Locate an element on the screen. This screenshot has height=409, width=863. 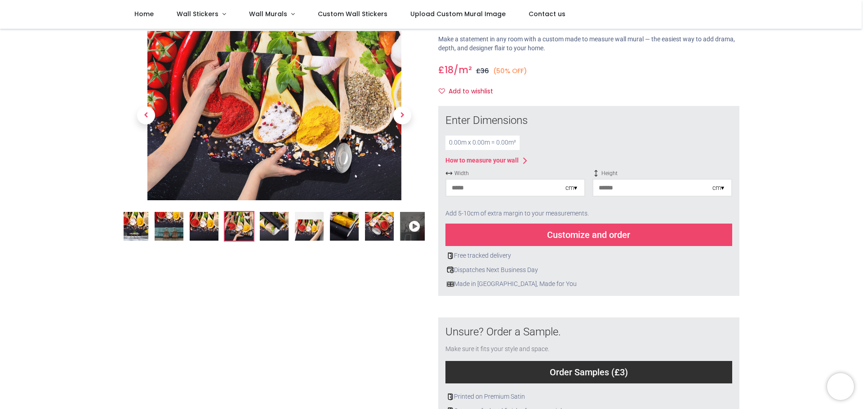
div: Enter Dimensions is located at coordinates (589, 121).